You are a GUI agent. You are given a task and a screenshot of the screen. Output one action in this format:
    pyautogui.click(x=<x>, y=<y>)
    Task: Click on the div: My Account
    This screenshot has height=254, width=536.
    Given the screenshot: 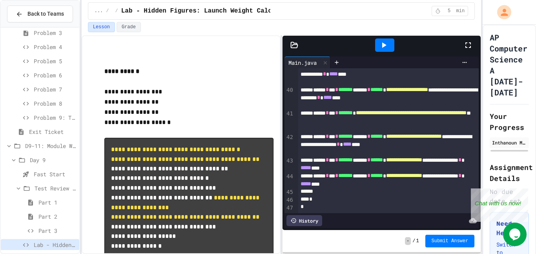 What is the action you would take?
    pyautogui.click(x=501, y=12)
    